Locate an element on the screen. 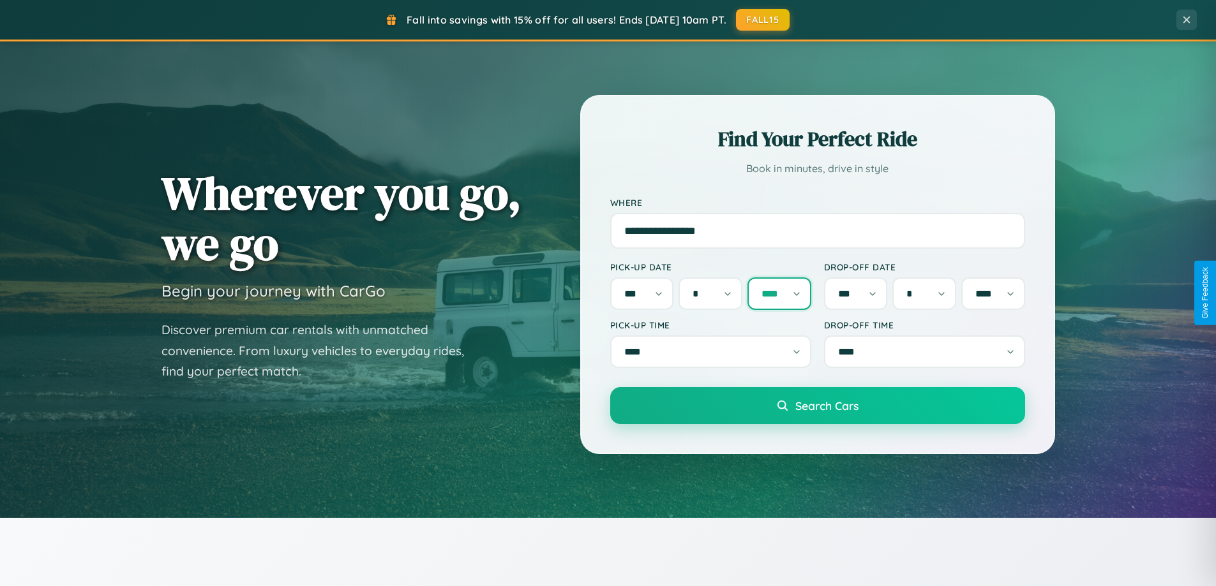  label: Drop-off Time is located at coordinates (924, 325).